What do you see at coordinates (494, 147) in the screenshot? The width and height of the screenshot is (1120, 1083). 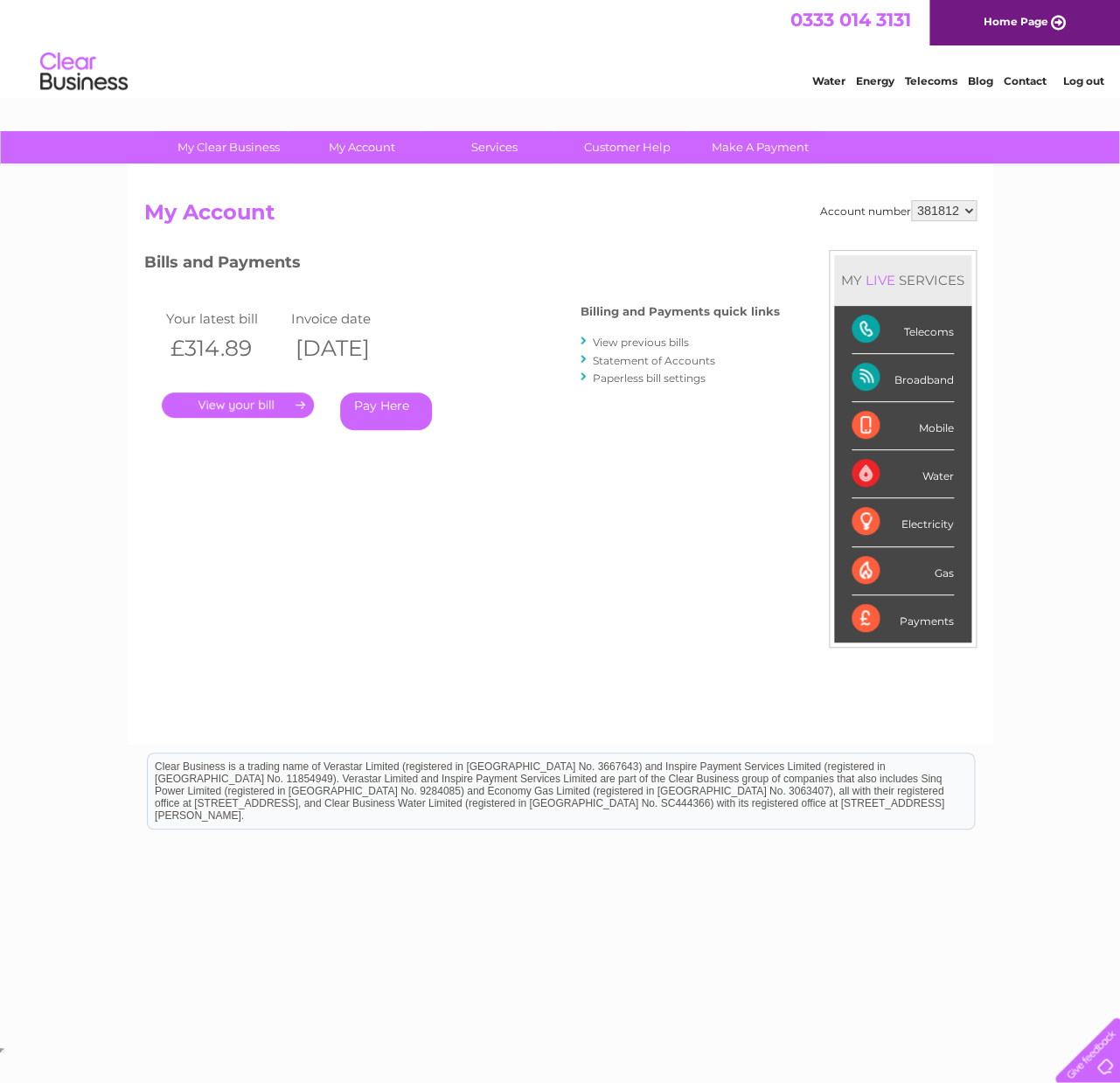 I see `a: Services` at bounding box center [494, 147].